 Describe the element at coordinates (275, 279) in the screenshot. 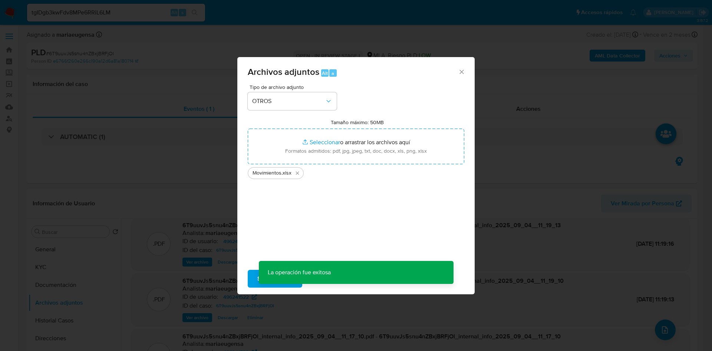

I see `span: Subir archivo` at that location.